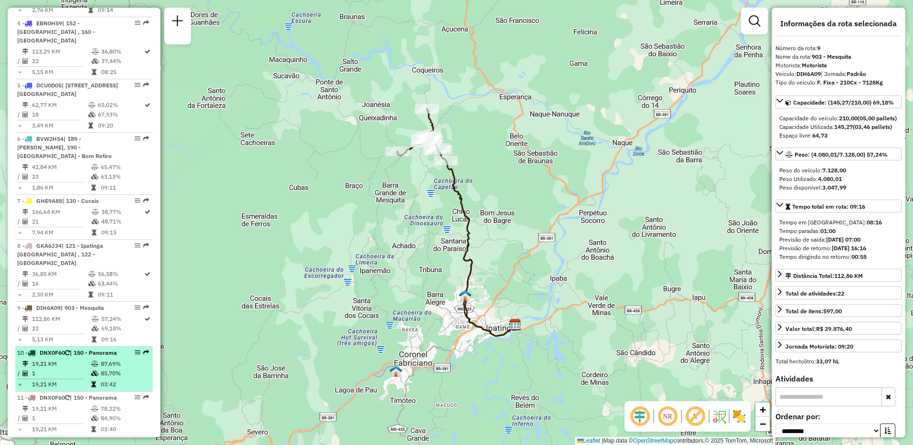 Image resolution: width=913 pixels, height=445 pixels. I want to click on strong: 08:16, so click(874, 222).